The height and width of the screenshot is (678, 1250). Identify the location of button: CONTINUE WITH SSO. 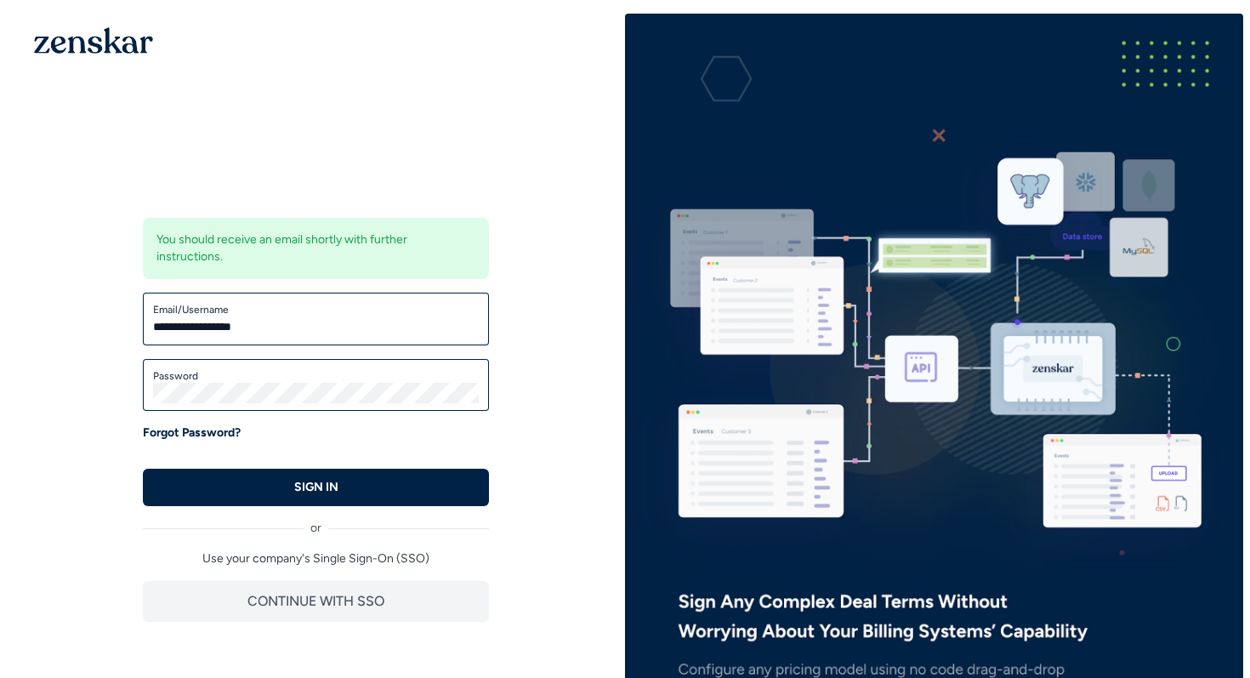
(316, 601).